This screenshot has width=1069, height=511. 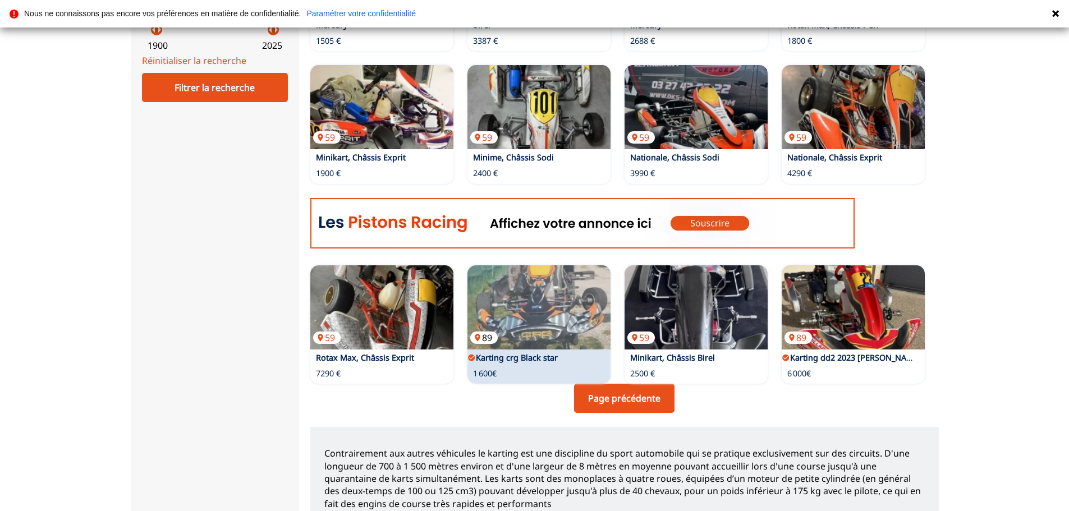 What do you see at coordinates (642, 374) in the screenshot?
I see `p: 2500 €` at bounding box center [642, 374].